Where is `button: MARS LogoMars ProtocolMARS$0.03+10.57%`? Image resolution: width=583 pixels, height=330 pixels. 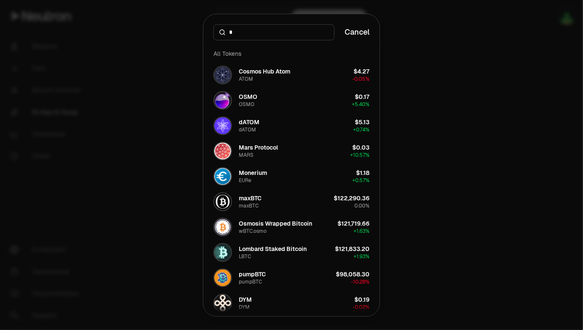 button: MARS LogoMars ProtocolMARS$0.03+10.57% is located at coordinates (292, 151).